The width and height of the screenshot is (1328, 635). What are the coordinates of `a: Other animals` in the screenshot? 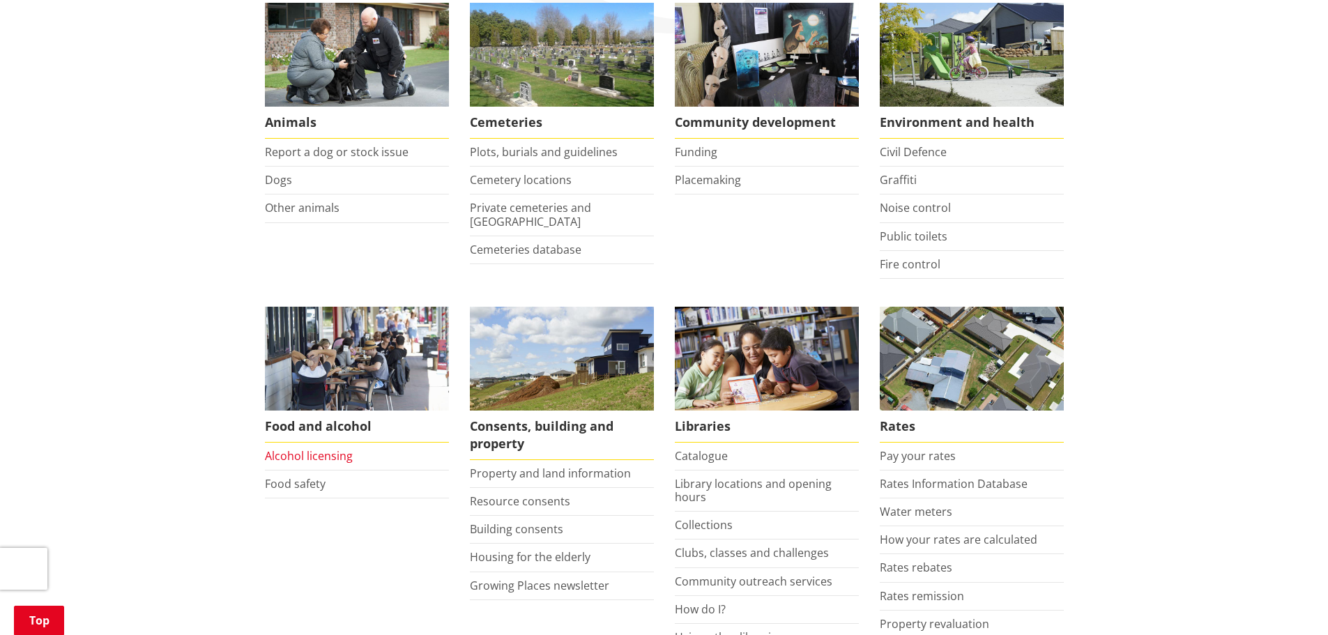 It's located at (302, 208).